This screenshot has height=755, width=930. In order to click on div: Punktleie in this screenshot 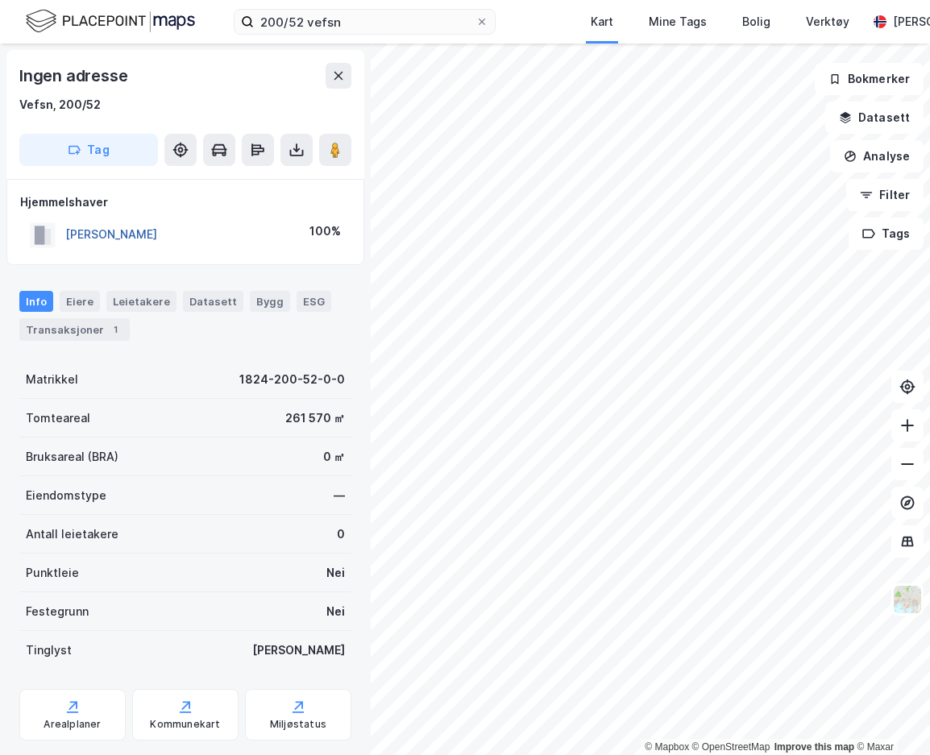, I will do `click(52, 573)`.